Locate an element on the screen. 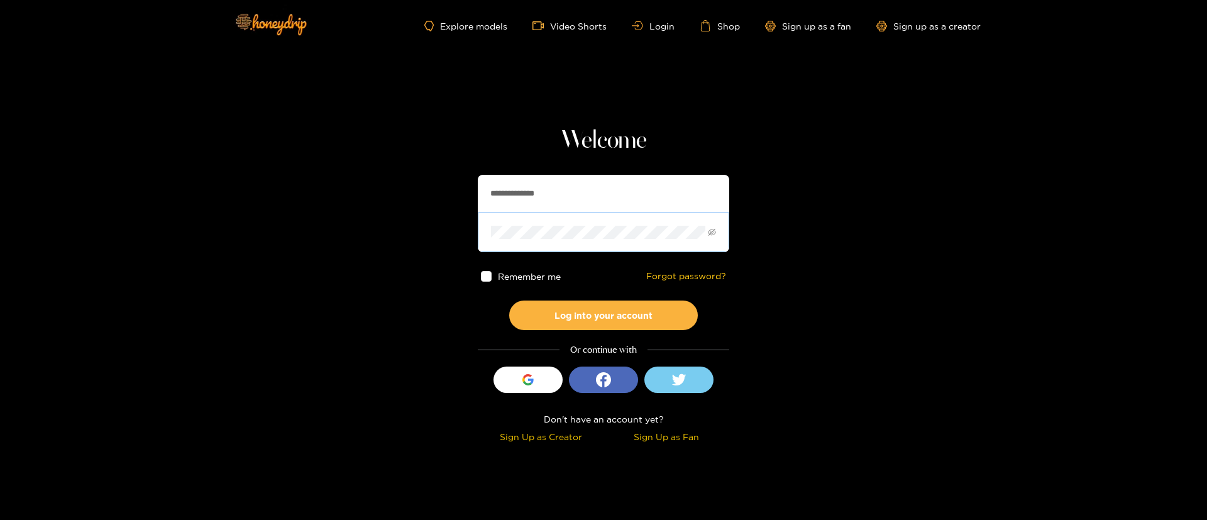  button: Log into your account is located at coordinates (603, 315).